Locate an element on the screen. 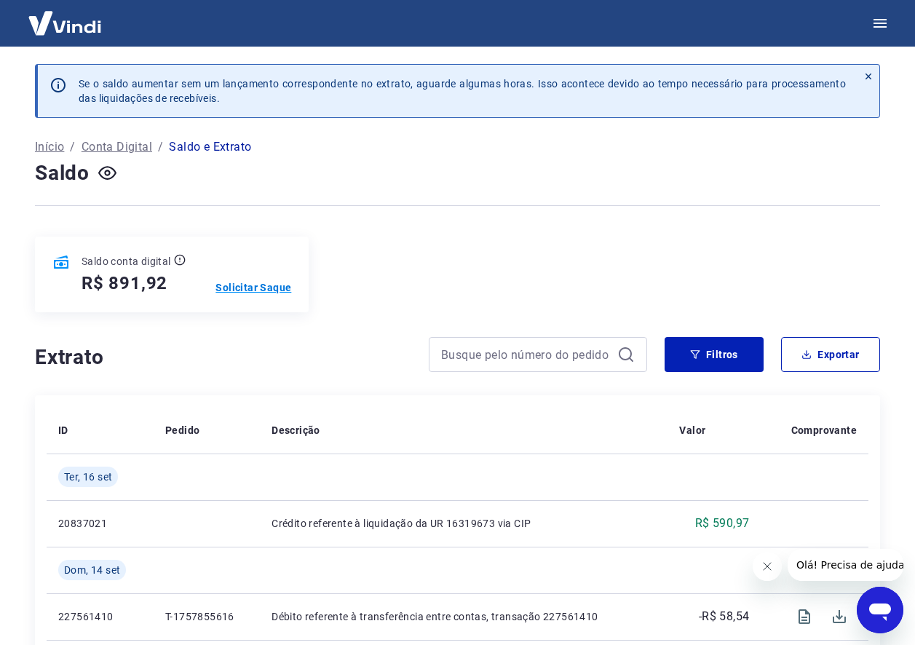 The width and height of the screenshot is (915, 645). p: Pedido is located at coordinates (182, 430).